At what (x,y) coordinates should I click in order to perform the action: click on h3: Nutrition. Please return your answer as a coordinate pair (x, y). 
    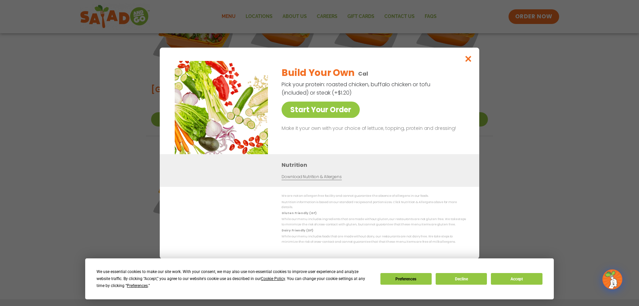
    Looking at the image, I should click on (376, 165).